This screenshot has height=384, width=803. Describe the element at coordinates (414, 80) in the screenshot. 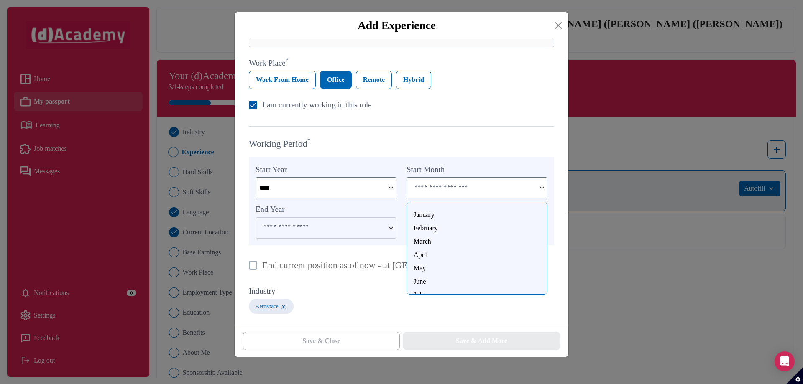

I see `label: Hybrid` at that location.